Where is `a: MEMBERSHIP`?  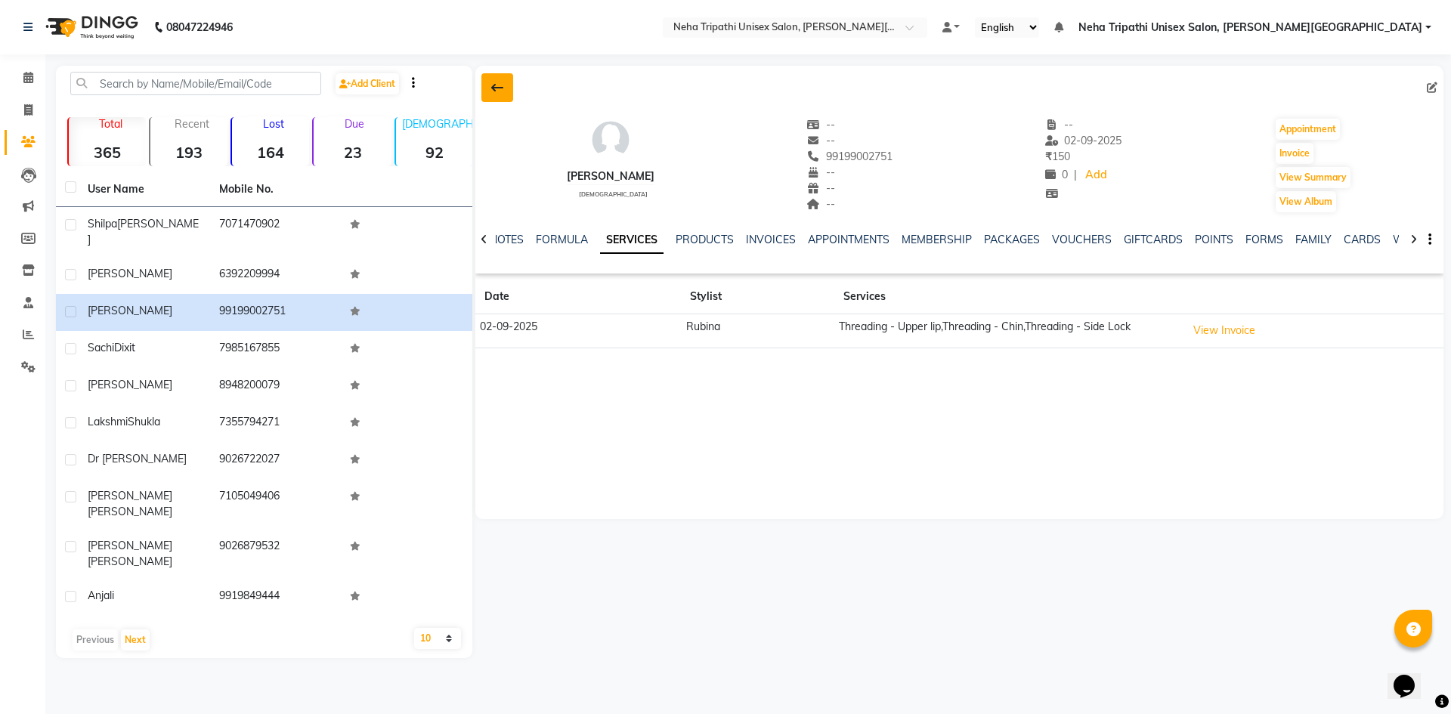 a: MEMBERSHIP is located at coordinates (936, 240).